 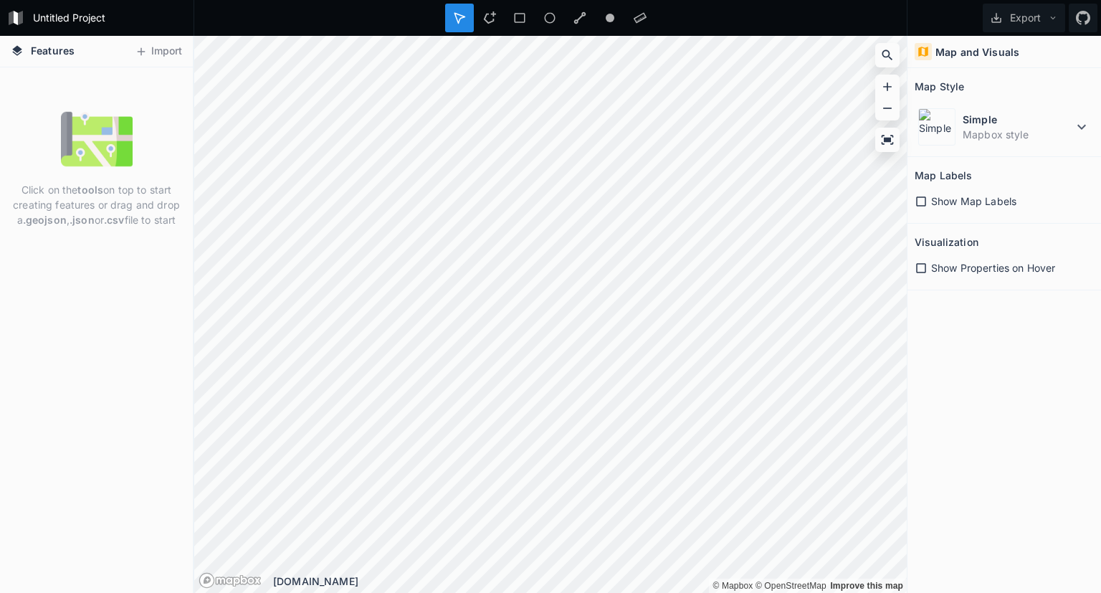 I want to click on strong: .csv, so click(x=114, y=219).